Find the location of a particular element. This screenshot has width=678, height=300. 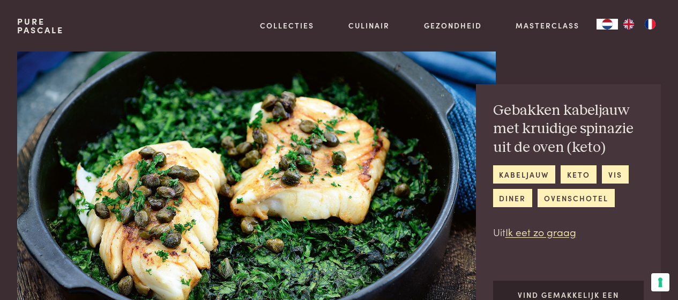

a: vis is located at coordinates (615, 174).